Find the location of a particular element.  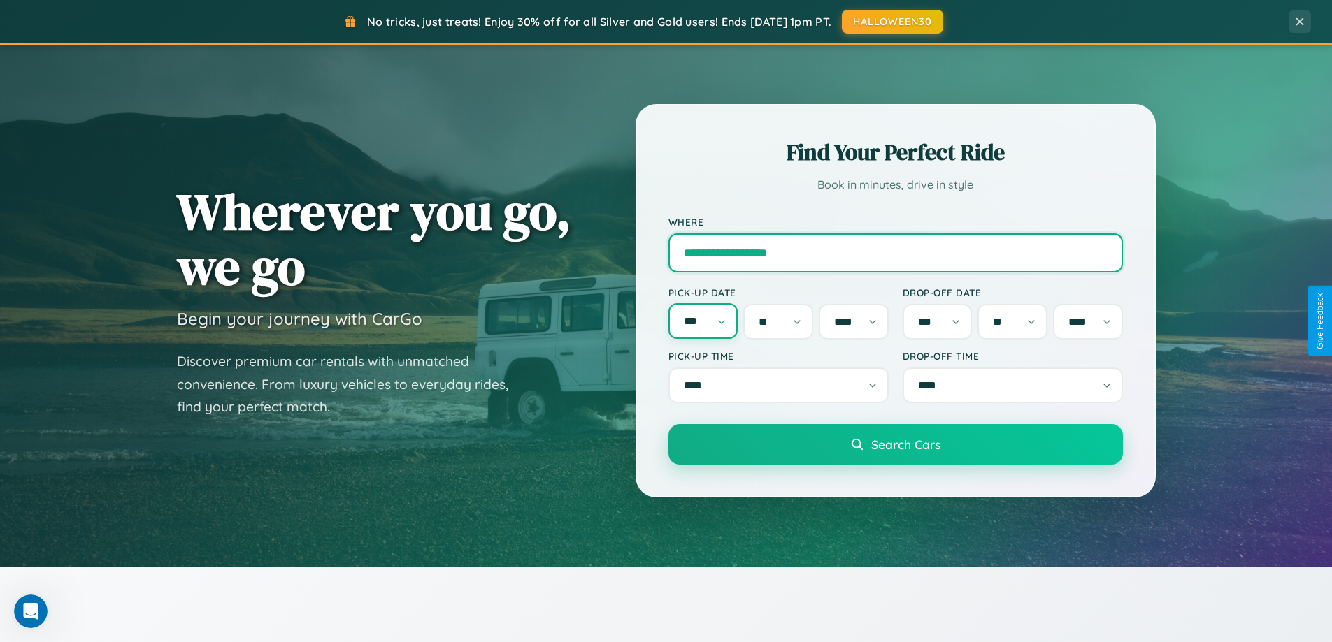

label: Pick-up Date is located at coordinates (778, 292).